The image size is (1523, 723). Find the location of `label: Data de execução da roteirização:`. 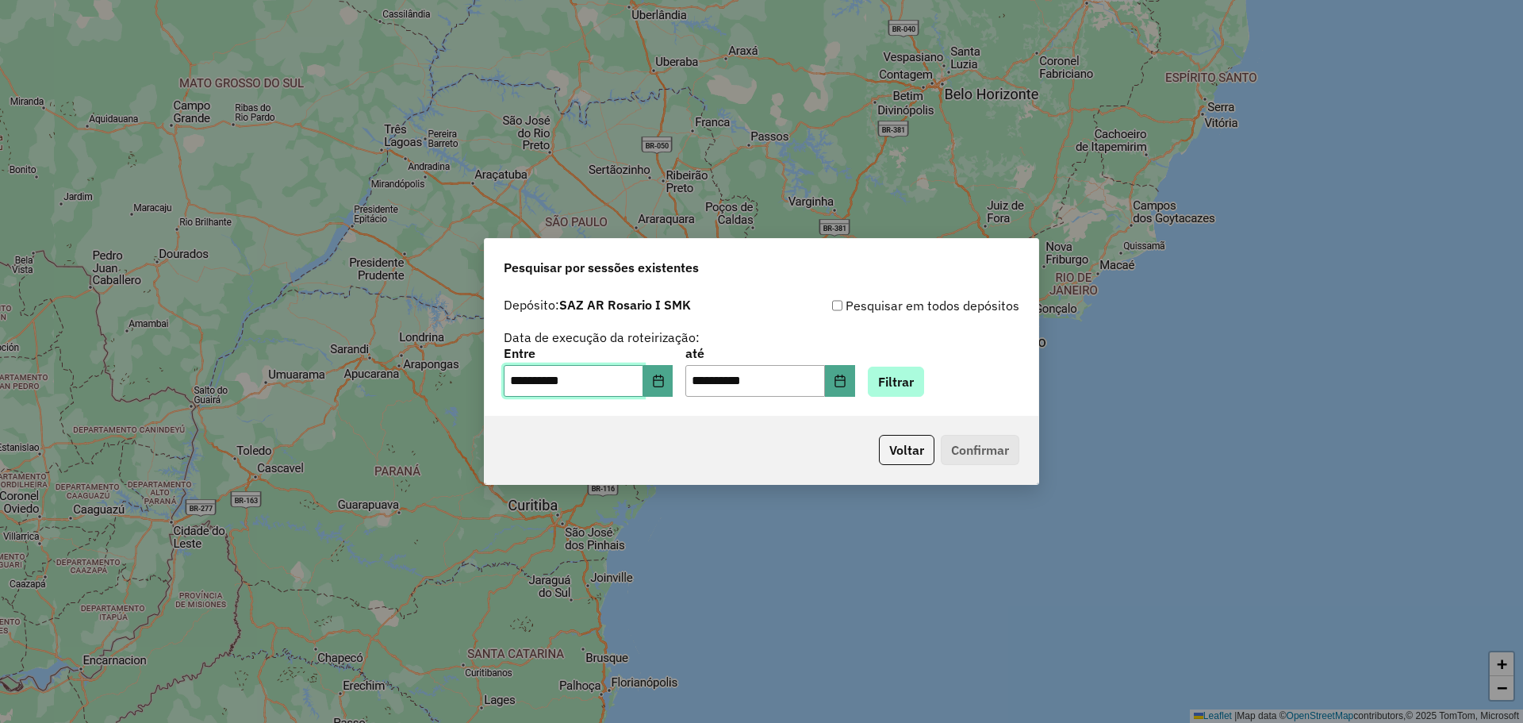

label: Data de execução da roteirização: is located at coordinates (601, 337).